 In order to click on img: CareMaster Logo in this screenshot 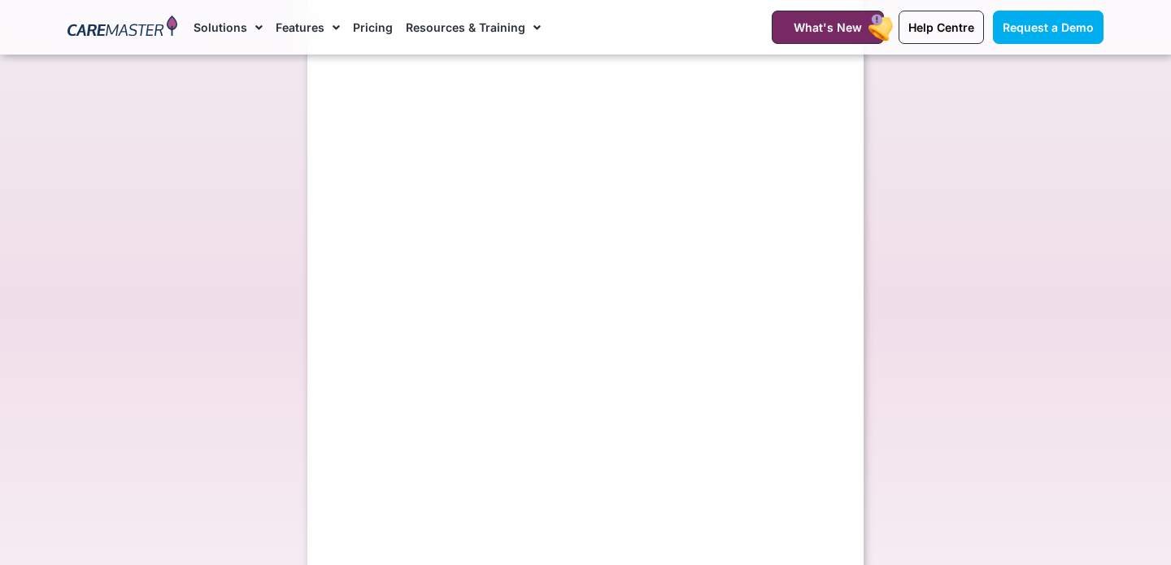, I will do `click(122, 28)`.